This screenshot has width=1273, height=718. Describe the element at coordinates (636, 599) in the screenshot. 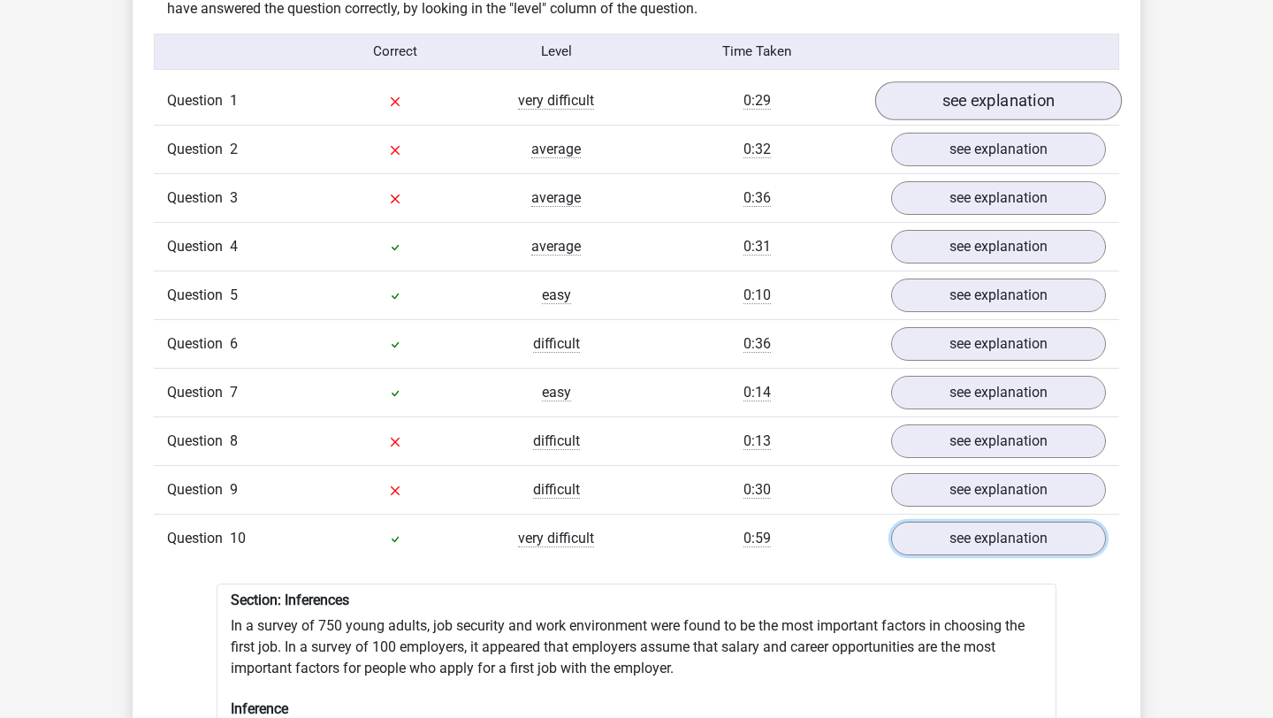

I see `h6: Section: Inferences` at that location.